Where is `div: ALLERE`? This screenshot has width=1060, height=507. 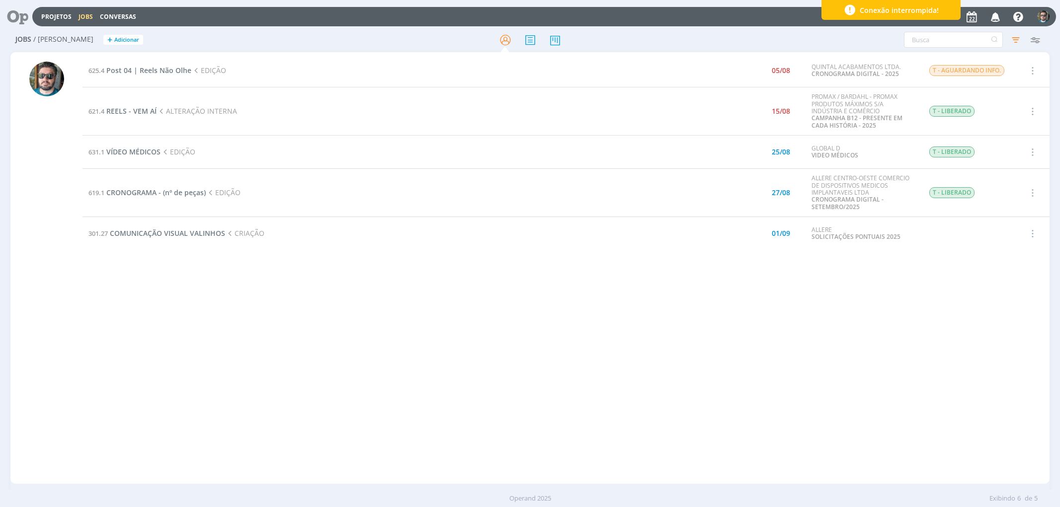 div: ALLERE is located at coordinates (863, 234).